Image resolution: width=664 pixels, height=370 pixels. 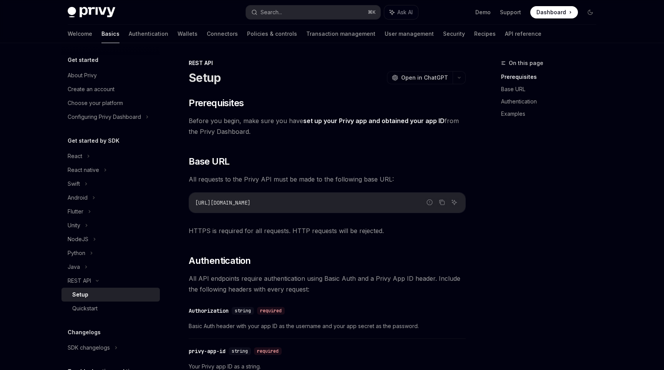 I want to click on a: Demo, so click(x=483, y=12).